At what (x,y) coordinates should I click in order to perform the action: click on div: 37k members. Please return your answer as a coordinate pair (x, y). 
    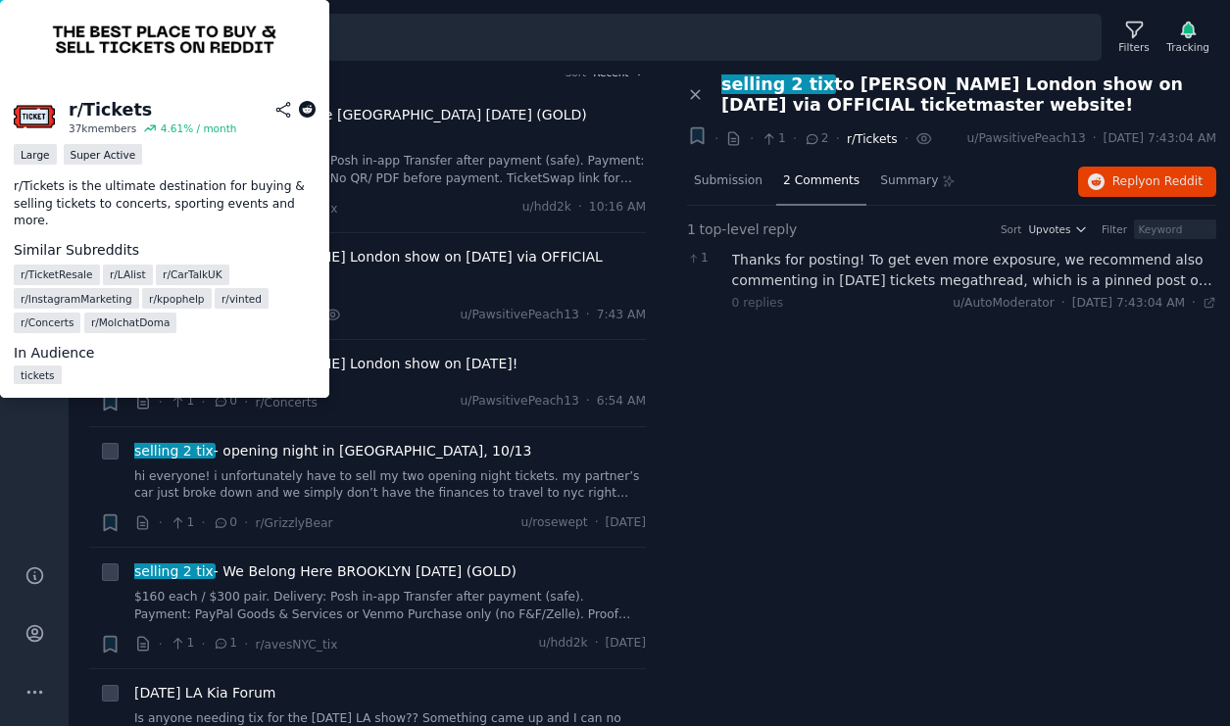
    Looking at the image, I should click on (102, 128).